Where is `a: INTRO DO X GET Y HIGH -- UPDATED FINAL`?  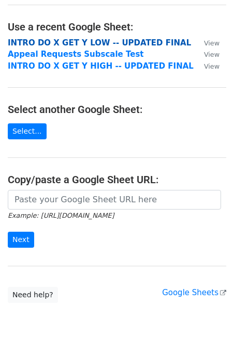
a: INTRO DO X GET Y HIGH -- UPDATED FINAL is located at coordinates (100, 66).